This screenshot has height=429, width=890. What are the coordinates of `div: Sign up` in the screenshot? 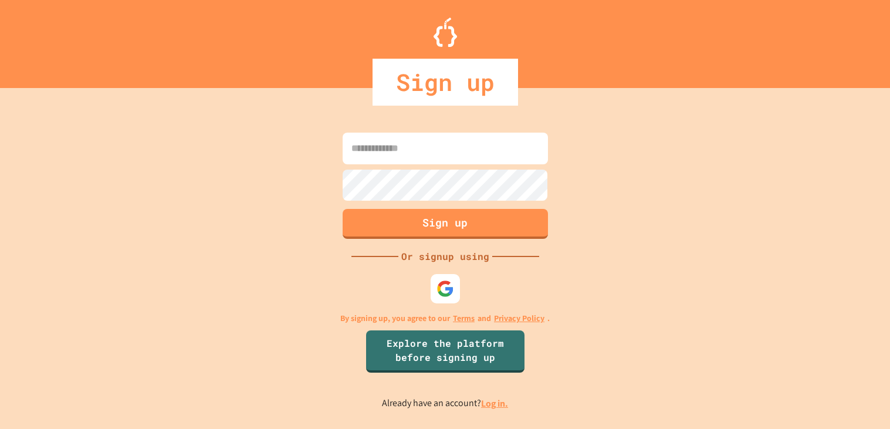 It's located at (445, 82).